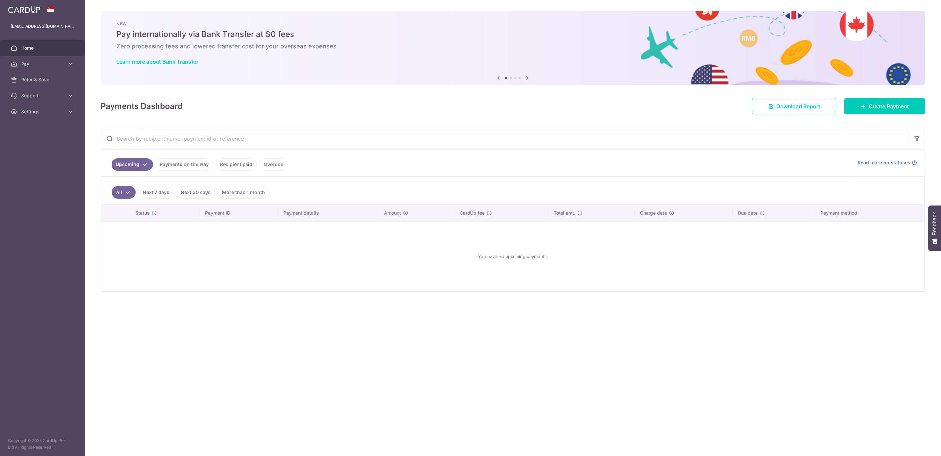 The height and width of the screenshot is (456, 941). What do you see at coordinates (505, 139) in the screenshot?
I see `input: Search by recipient name, payment id or reference` at bounding box center [505, 139].